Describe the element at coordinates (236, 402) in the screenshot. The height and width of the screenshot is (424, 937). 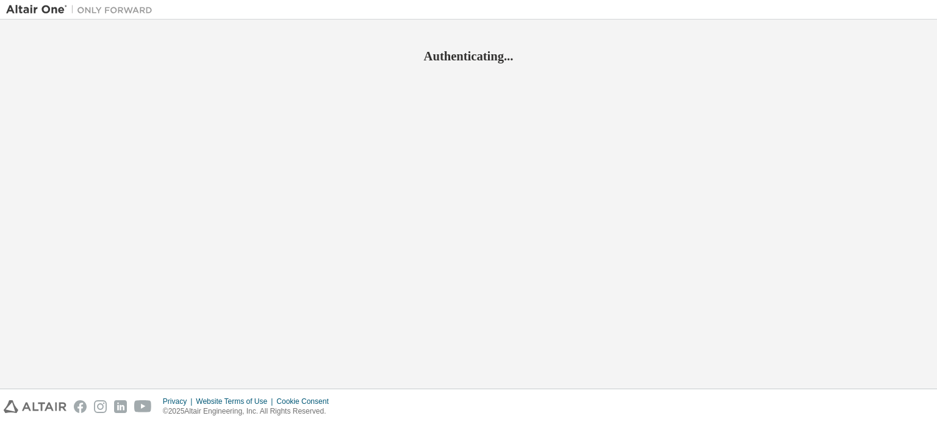
I see `div: Website Terms of Use` at that location.